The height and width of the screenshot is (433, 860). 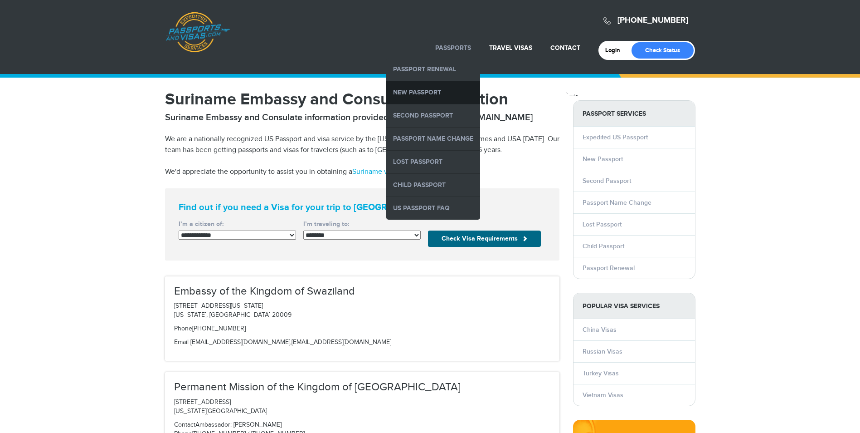 I want to click on a: Login, so click(x=616, y=50).